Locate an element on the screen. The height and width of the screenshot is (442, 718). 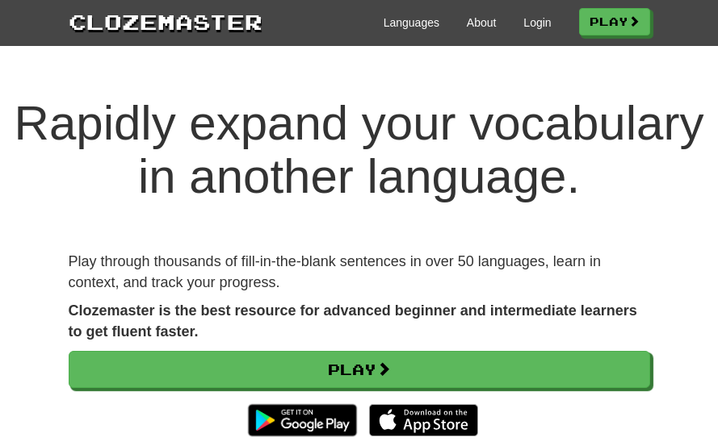
p: Play through thousands of fill-in-the-blank sentences in over 50 languages, learn in context, and... is located at coordinates (359, 272).